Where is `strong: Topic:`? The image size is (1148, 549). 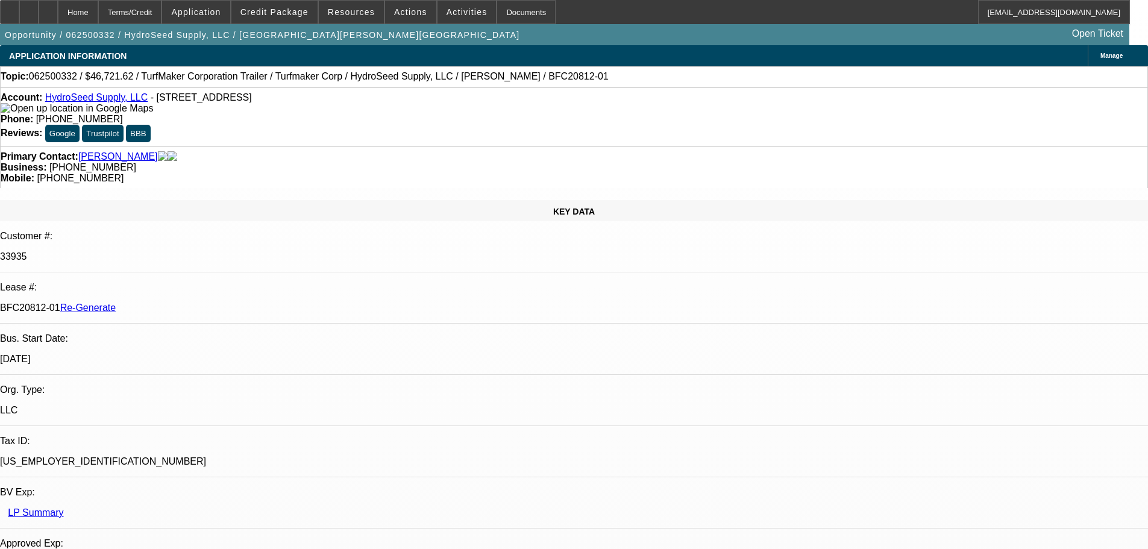
strong: Topic: is located at coordinates (14, 77).